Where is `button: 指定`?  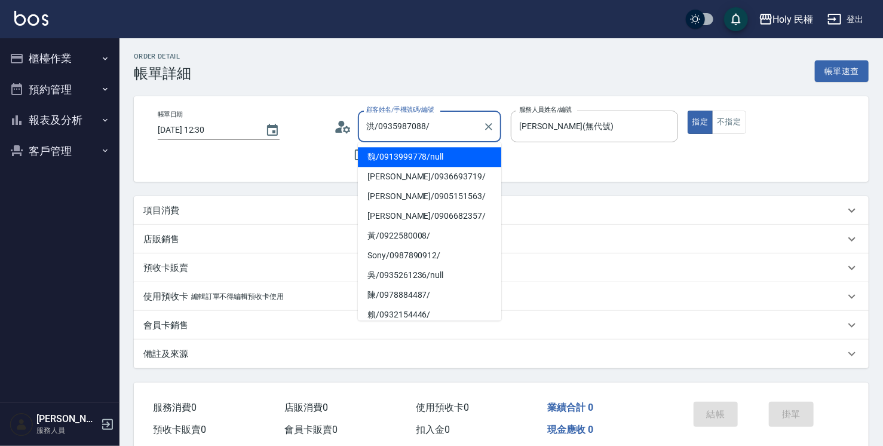
button: 指定 is located at coordinates (700, 122).